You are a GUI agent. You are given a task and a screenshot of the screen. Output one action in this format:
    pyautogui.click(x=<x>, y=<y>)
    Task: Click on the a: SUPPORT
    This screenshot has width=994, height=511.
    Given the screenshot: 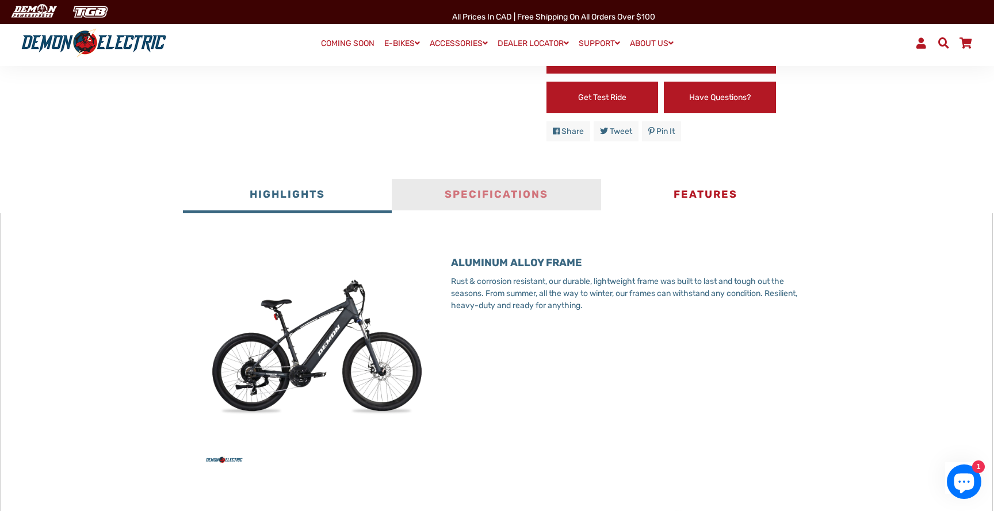 What is the action you would take?
    pyautogui.click(x=599, y=43)
    